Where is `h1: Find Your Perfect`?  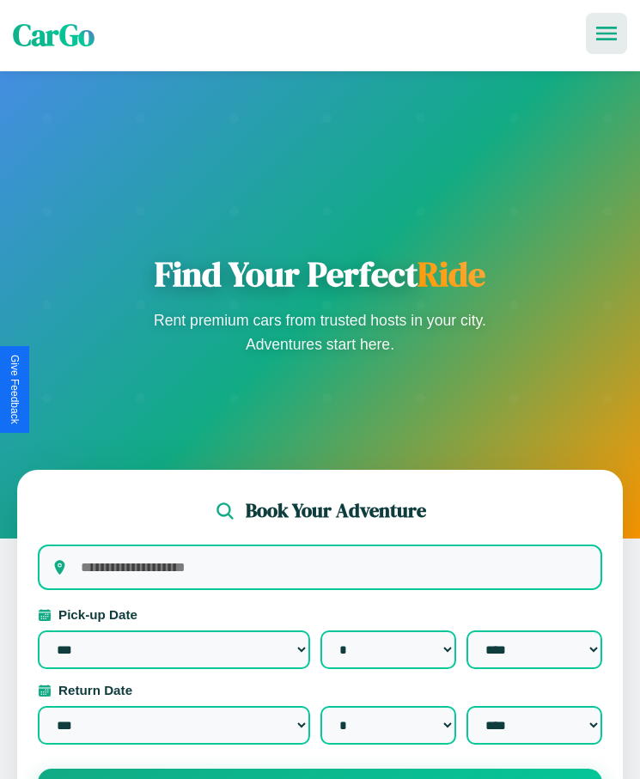
h1: Find Your Perfect is located at coordinates (320, 274).